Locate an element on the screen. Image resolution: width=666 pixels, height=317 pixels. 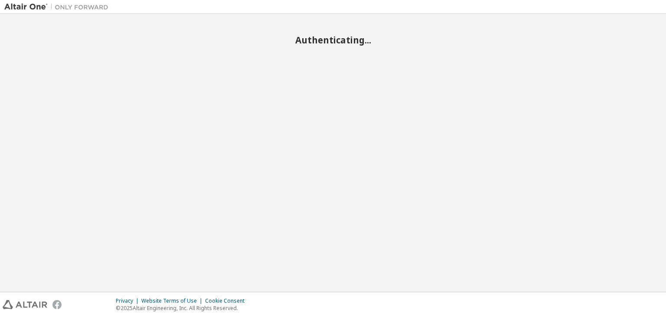
img: altair_logo.svg is located at coordinates (25, 304).